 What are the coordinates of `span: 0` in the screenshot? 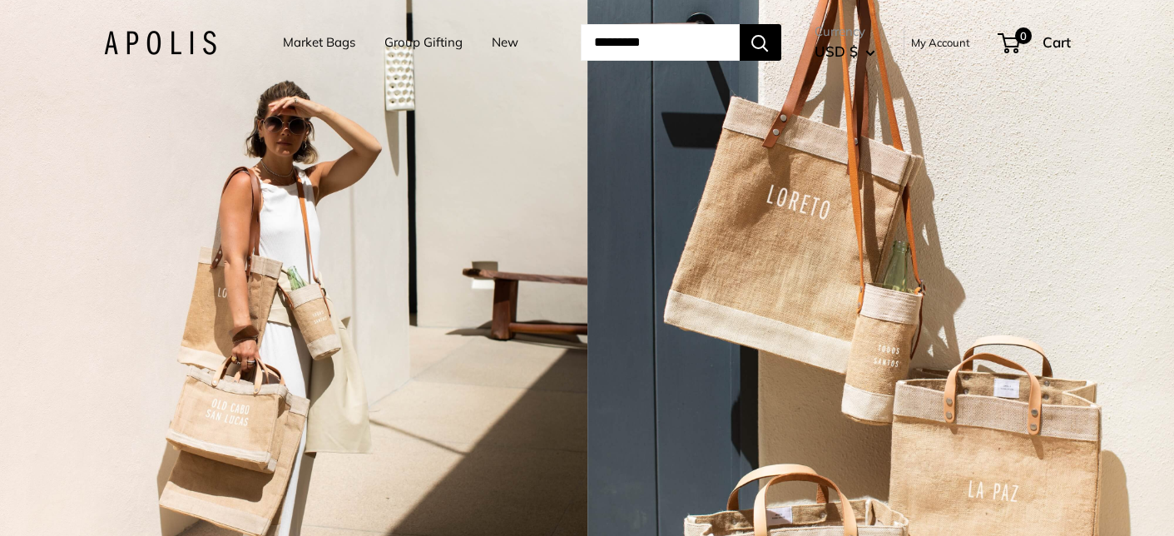 It's located at (1023, 36).